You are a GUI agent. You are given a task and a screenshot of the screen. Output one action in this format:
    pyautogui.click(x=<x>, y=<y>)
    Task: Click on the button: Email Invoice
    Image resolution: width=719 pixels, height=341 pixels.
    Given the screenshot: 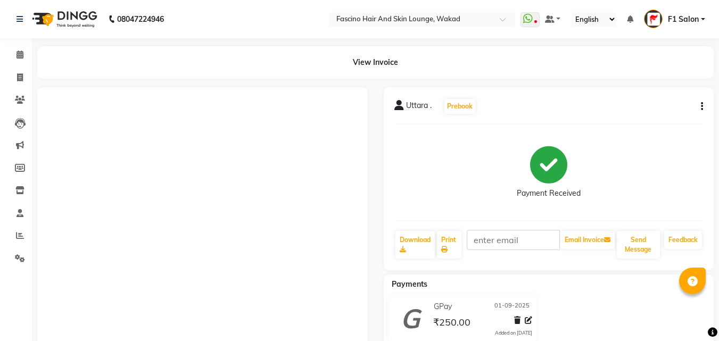 What is the action you would take?
    pyautogui.click(x=588, y=240)
    